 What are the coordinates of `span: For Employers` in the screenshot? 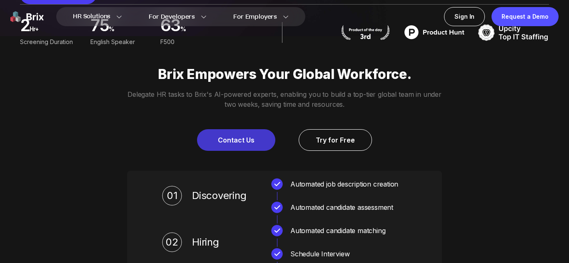 It's located at (255, 17).